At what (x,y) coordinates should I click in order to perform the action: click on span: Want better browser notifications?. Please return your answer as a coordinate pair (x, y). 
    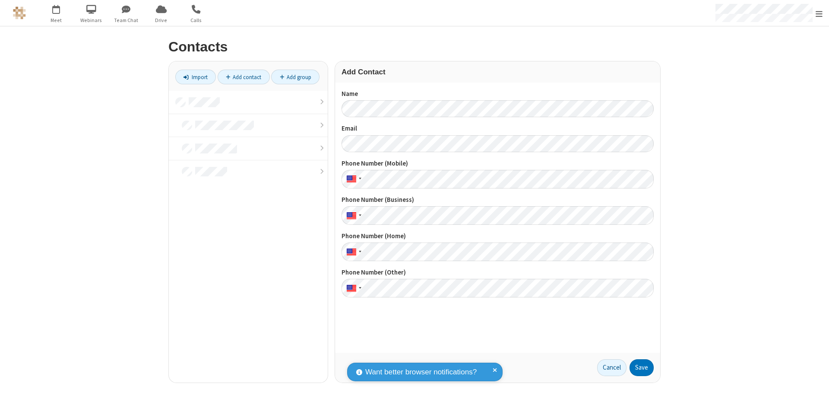
    Looking at the image, I should click on (421, 372).